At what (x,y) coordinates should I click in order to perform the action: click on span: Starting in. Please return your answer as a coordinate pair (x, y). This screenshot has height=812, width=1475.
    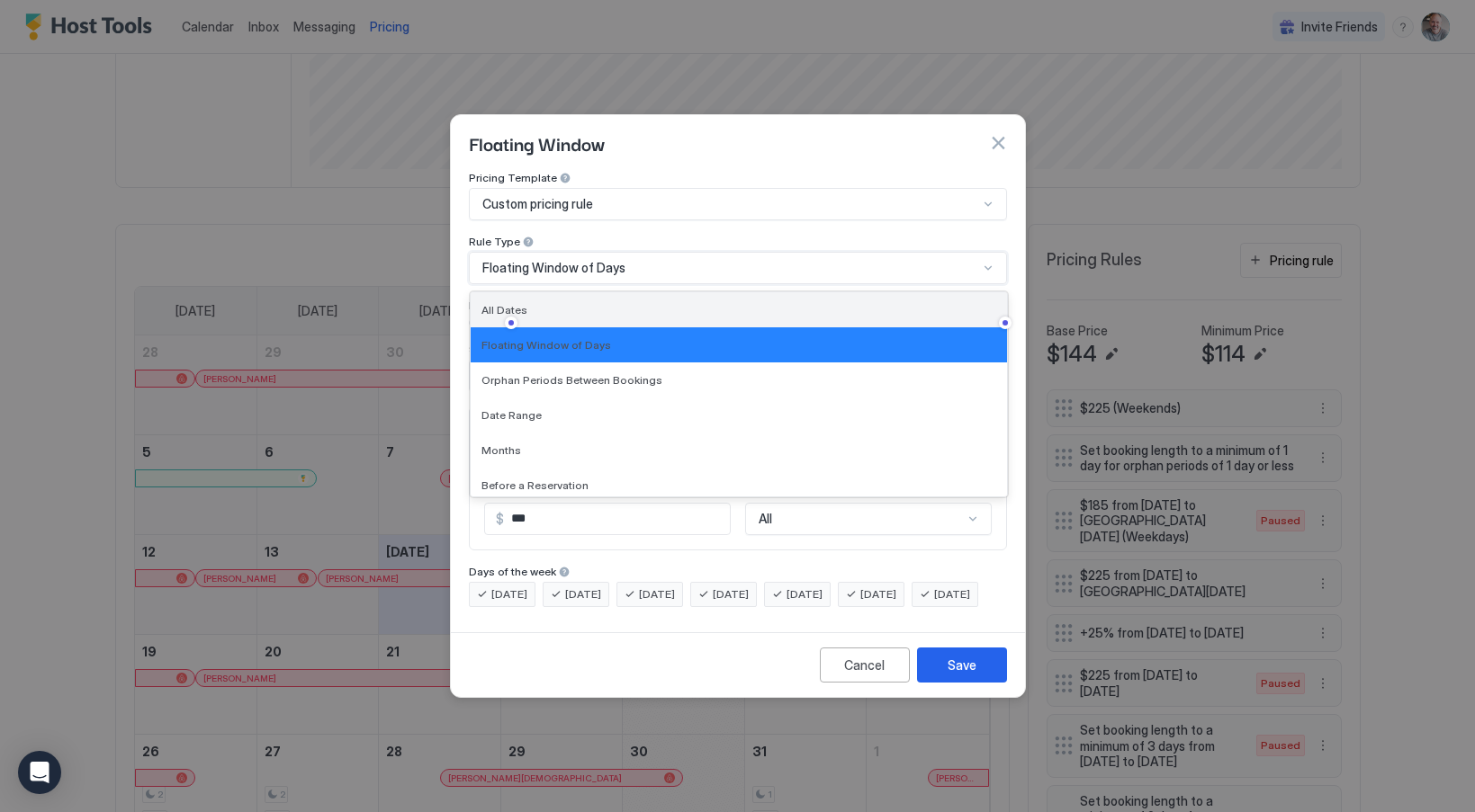
    Looking at the image, I should click on (495, 349).